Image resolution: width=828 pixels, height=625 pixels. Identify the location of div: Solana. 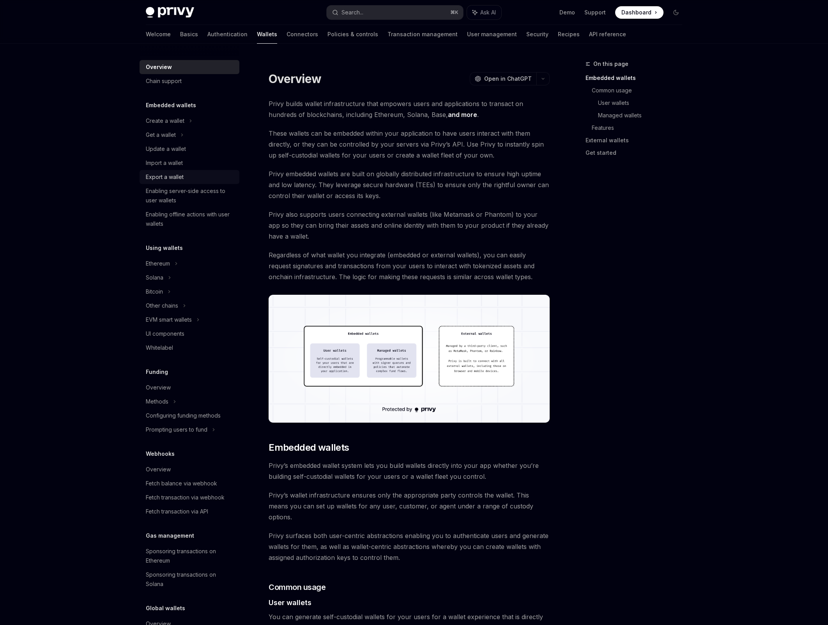
(154, 277).